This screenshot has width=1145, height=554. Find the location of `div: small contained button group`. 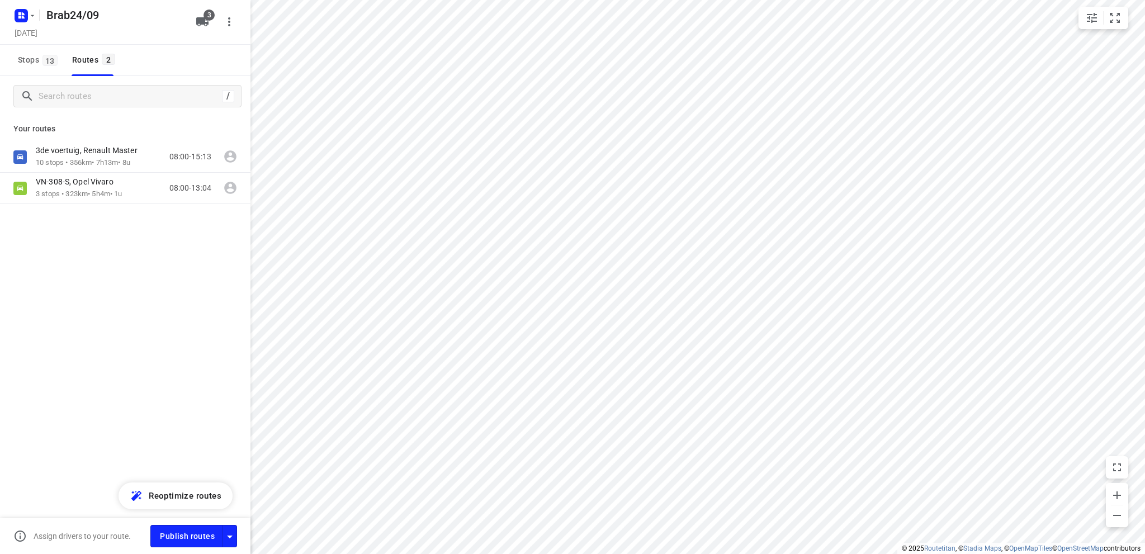

div: small contained button group is located at coordinates (1103, 18).